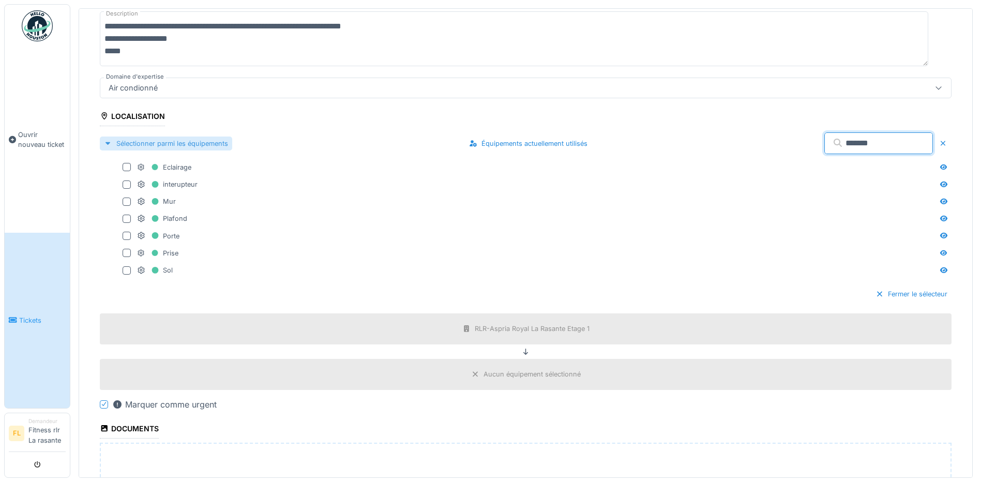 This screenshot has width=981, height=482. Describe the element at coordinates (135, 77) in the screenshot. I see `label: Domaine d'expertise` at that location.